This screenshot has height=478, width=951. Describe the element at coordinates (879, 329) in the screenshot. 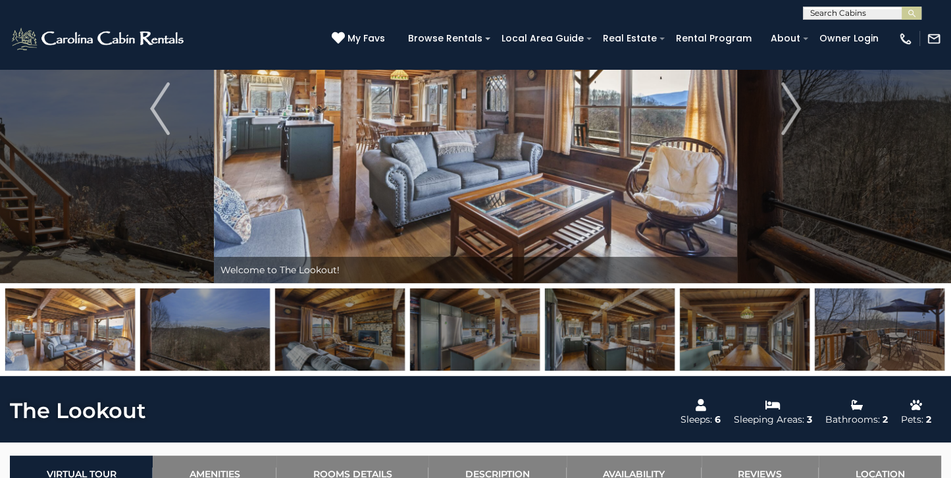

I see `img: 165505316` at that location.